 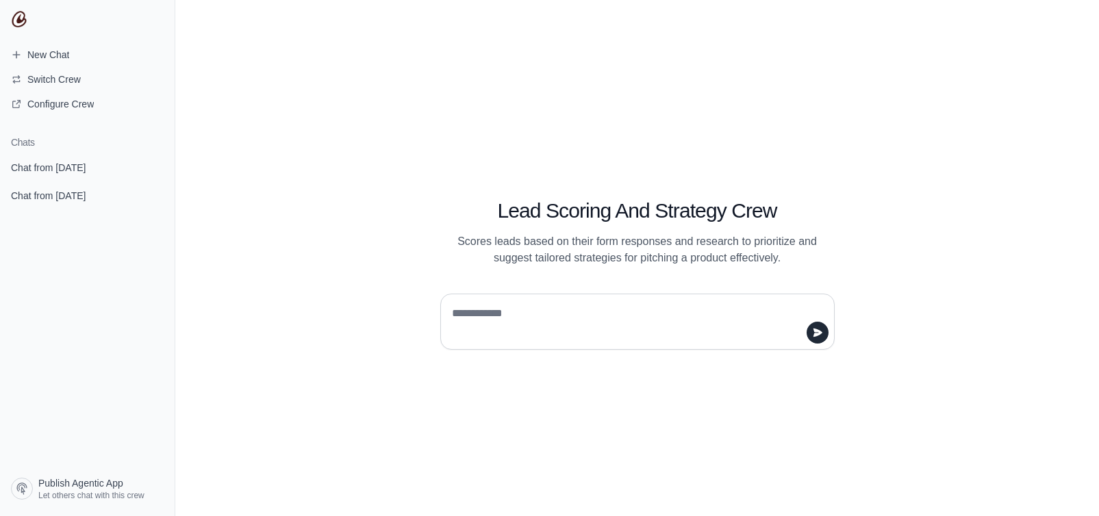 I want to click on h1: Lead Scoring And Strategy Crew, so click(x=637, y=211).